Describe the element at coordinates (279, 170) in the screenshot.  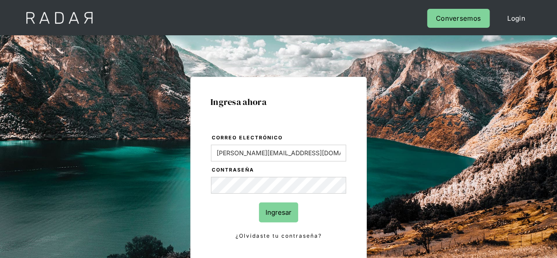
I see `label: Contraseña` at that location.